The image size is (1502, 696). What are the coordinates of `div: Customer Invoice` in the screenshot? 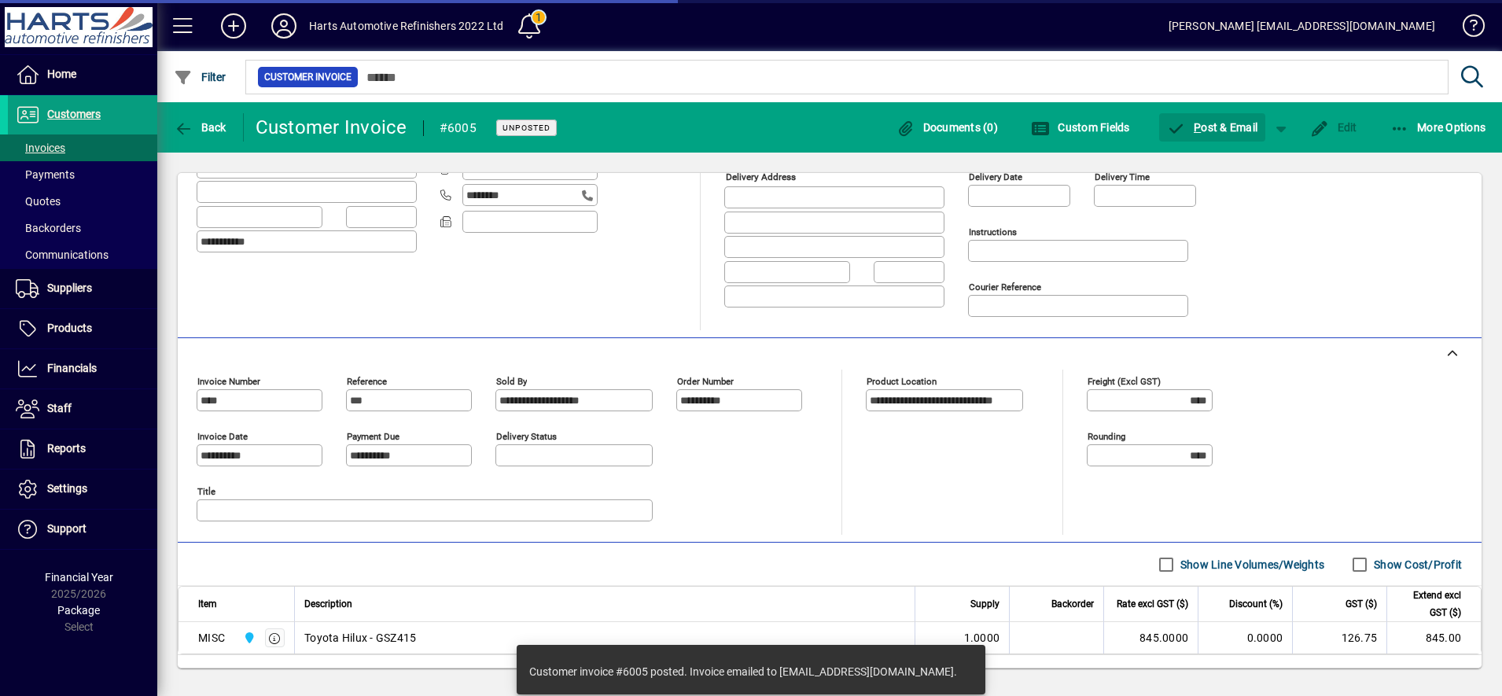 It's located at (331, 127).